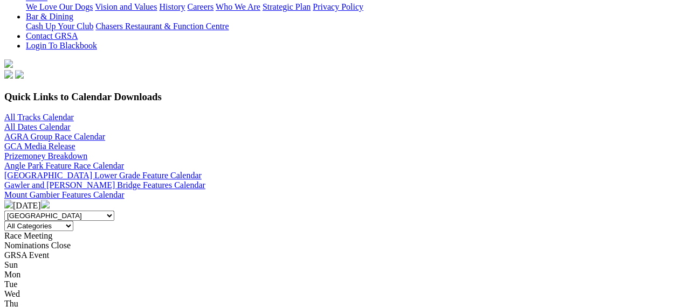 The height and width of the screenshot is (307, 682). I want to click on a: Angle Park Feature Race Calendar, so click(64, 166).